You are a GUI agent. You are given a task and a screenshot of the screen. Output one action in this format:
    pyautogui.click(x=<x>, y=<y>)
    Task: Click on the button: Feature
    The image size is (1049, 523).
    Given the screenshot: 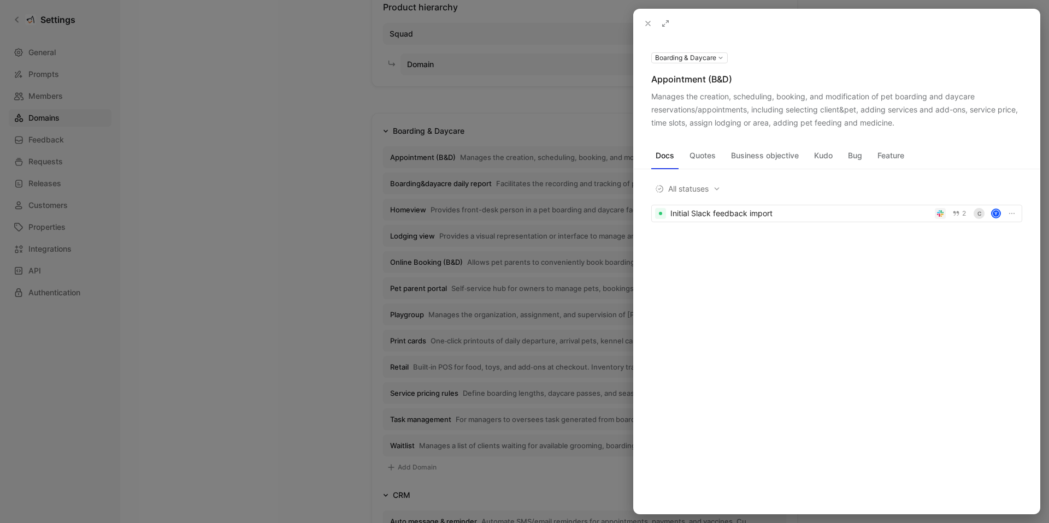 What is the action you would take?
    pyautogui.click(x=890, y=156)
    